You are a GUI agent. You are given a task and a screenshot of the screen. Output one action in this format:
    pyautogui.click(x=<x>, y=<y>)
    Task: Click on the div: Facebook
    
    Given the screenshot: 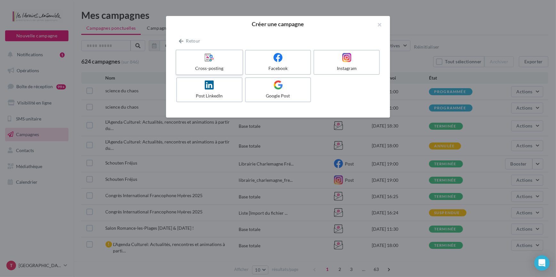 What is the action you would take?
    pyautogui.click(x=278, y=68)
    